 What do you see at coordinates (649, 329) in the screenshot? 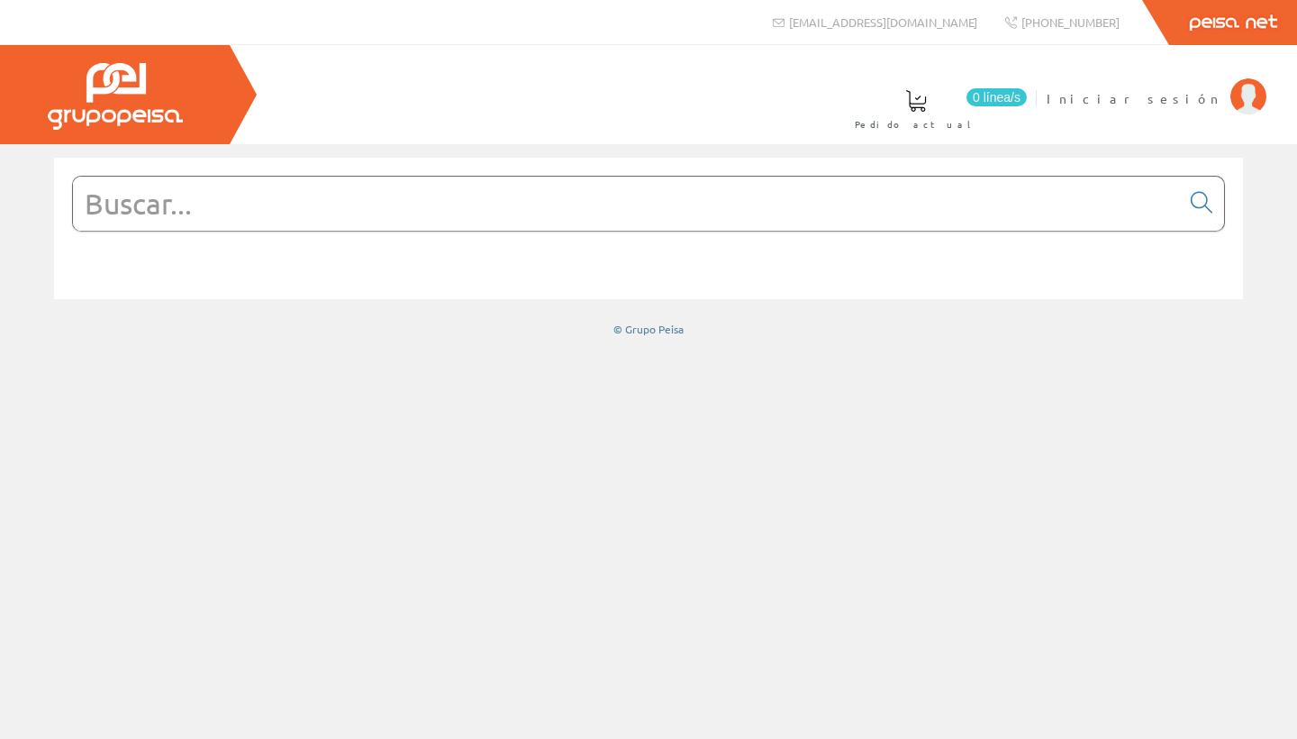
I see `div: © Grupo Peisa` at bounding box center [649, 329].